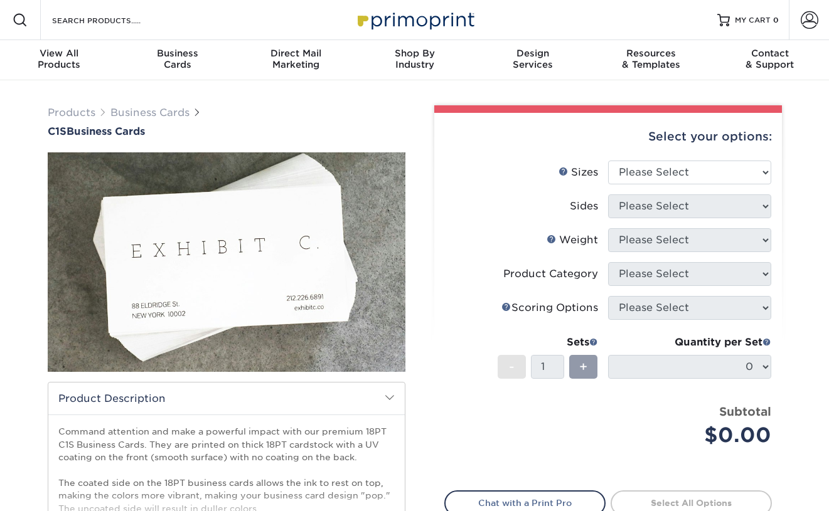  What do you see at coordinates (296, 53) in the screenshot?
I see `span: Direct Mail` at bounding box center [296, 53].